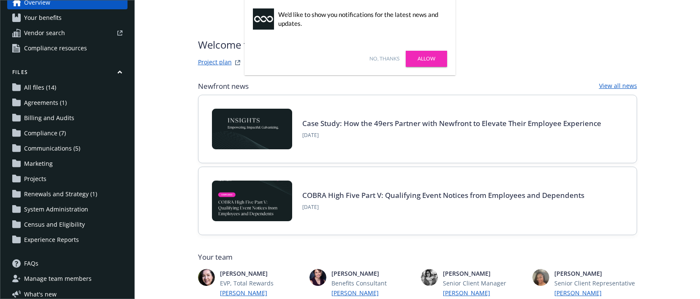 The height and width of the screenshot is (299, 700). Describe the element at coordinates (45, 103) in the screenshot. I see `span: Agreements (1)` at that location.